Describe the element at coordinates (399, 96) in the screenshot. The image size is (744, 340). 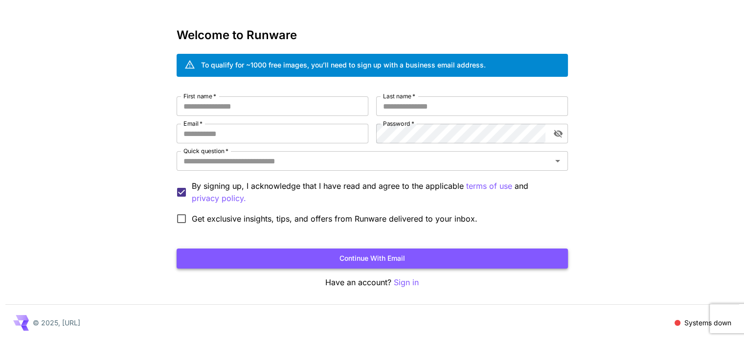
I see `label: Last name` at that location.